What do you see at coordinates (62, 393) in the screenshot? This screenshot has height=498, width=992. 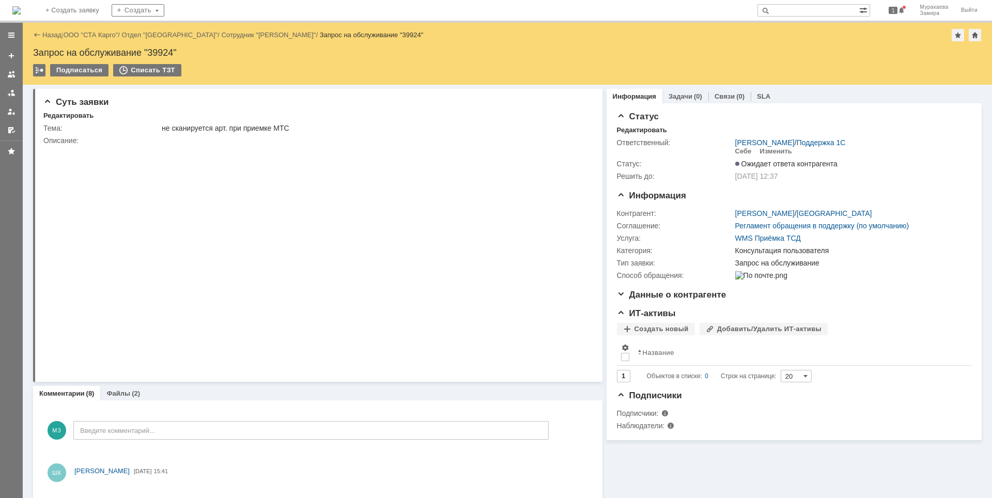 I see `a: Комментарии` at bounding box center [62, 393].